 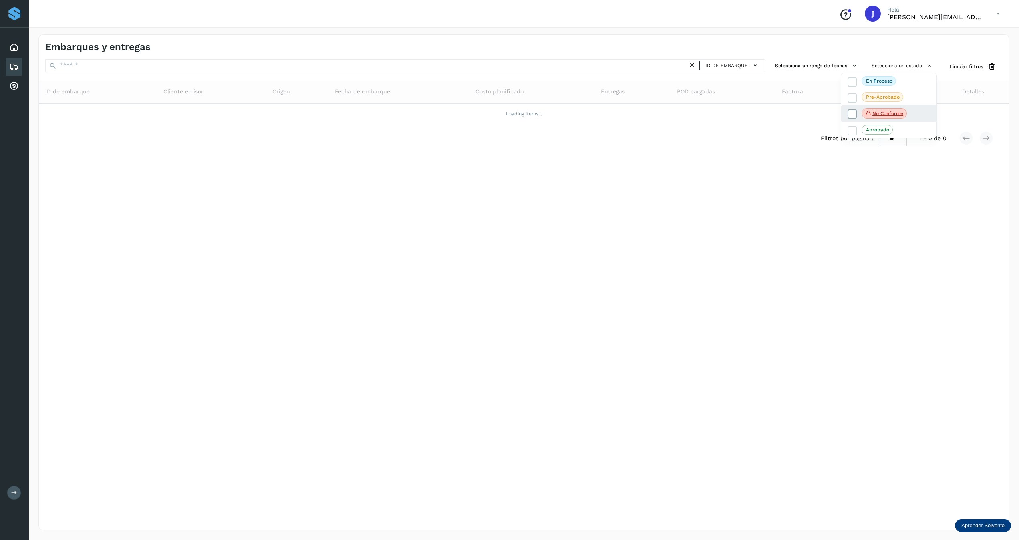 I want to click on div: Inicio, so click(x=14, y=48).